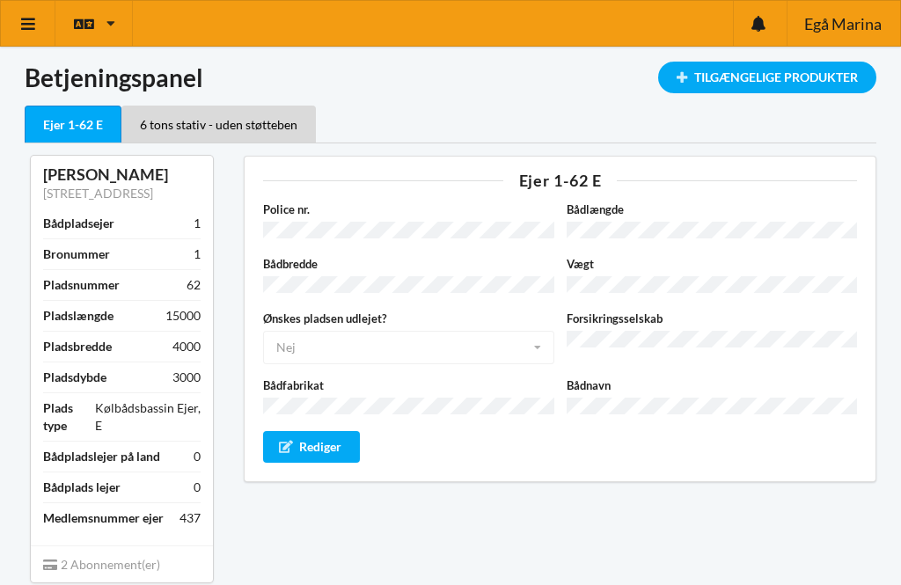  What do you see at coordinates (408, 209) in the screenshot?
I see `label: Police nr.` at bounding box center [408, 209].